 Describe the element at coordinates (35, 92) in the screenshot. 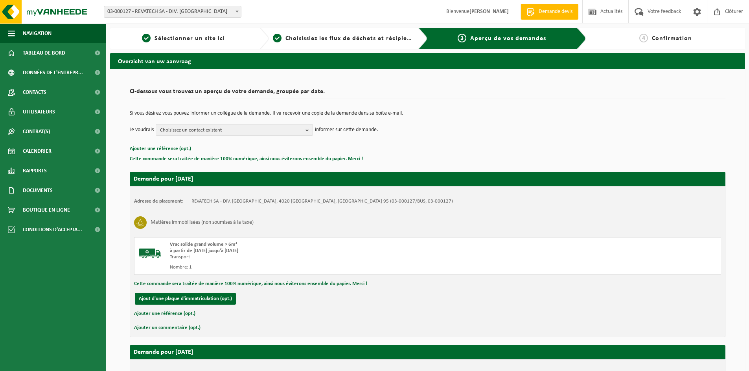

I see `span: Contacts` at that location.